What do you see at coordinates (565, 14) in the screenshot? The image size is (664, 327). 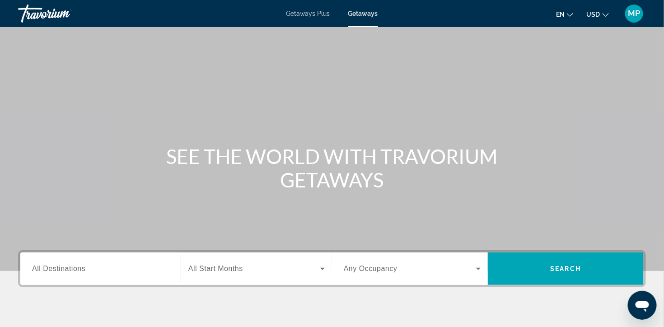 I see `button: Change language` at bounding box center [565, 14].